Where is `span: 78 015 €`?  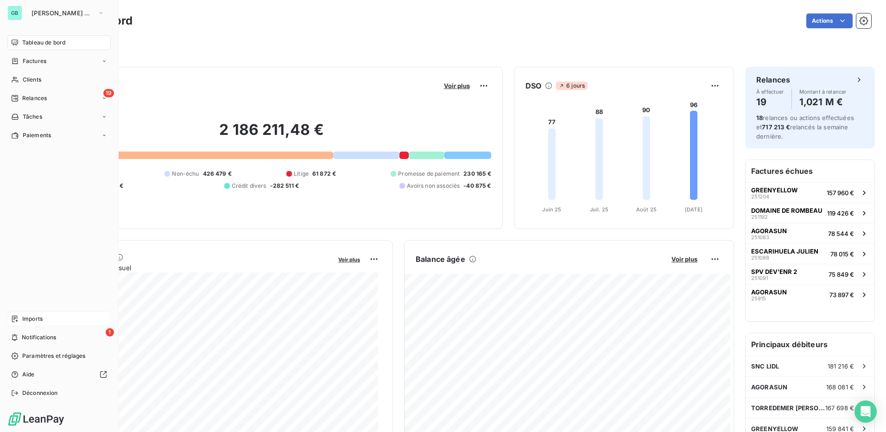
span: 78 015 € is located at coordinates (842, 254).